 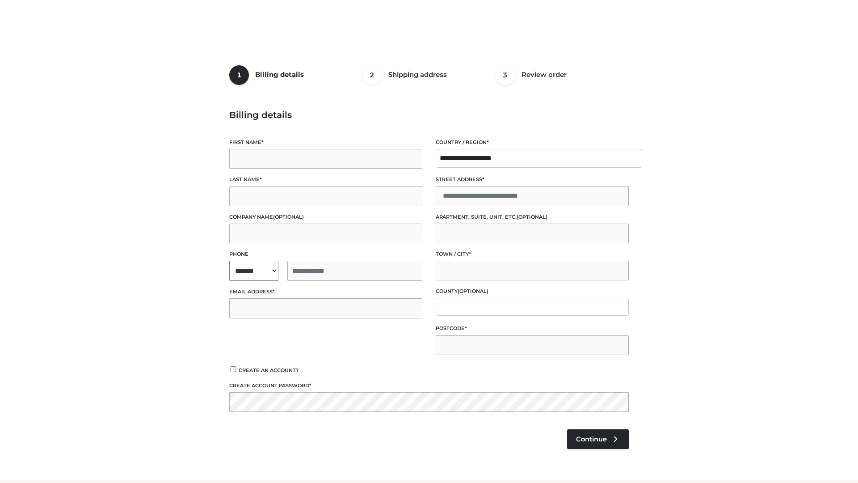 I want to click on label: Phone, so click(x=326, y=254).